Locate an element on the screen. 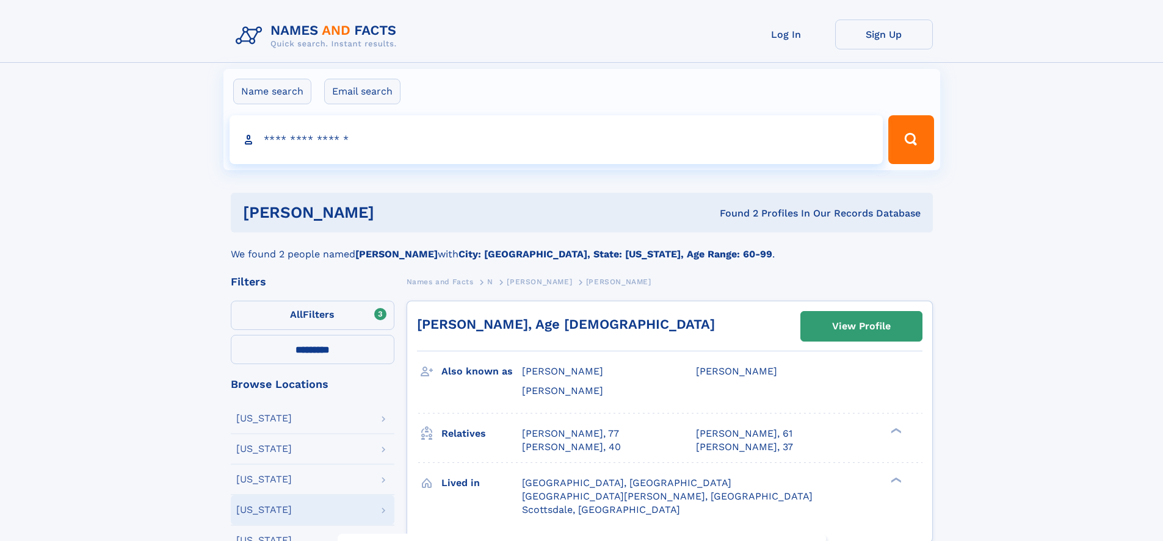 The height and width of the screenshot is (541, 1163). input: search input is located at coordinates (556, 140).